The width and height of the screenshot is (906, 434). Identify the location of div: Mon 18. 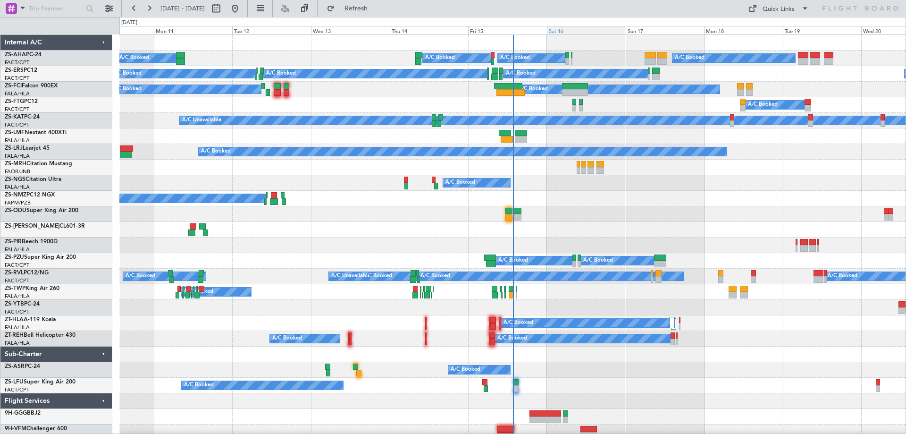
(743, 30).